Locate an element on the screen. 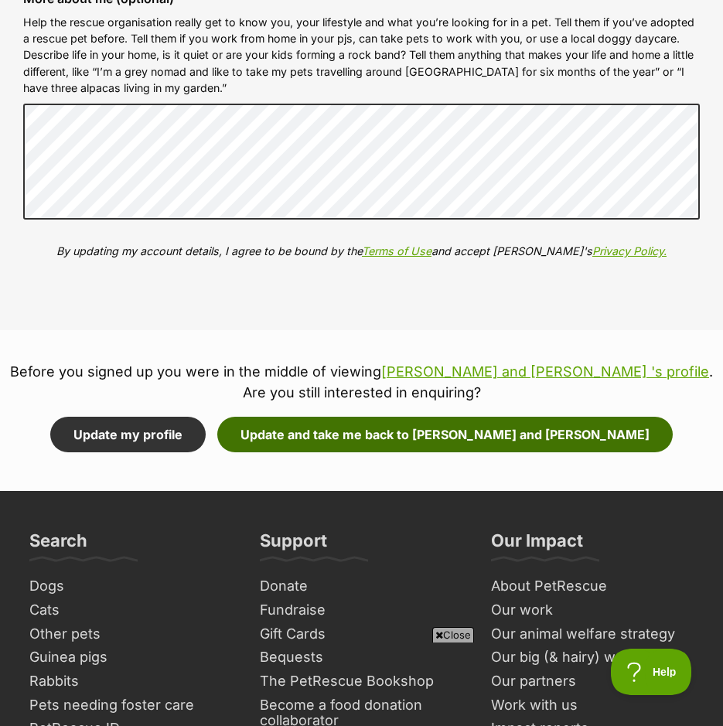 Image resolution: width=723 pixels, height=726 pixels. a: Other pets is located at coordinates (131, 634).